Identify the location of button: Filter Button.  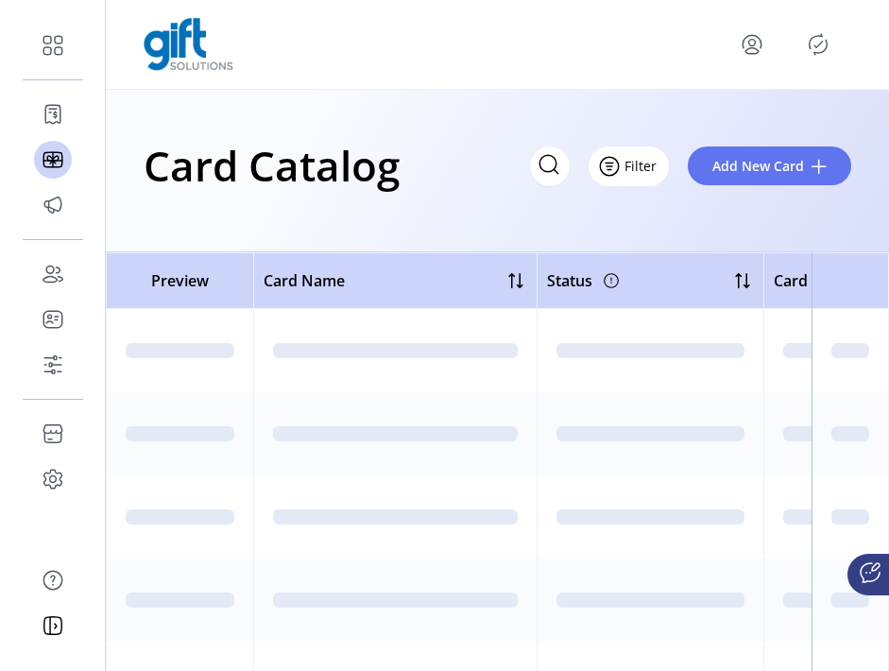
(628, 166).